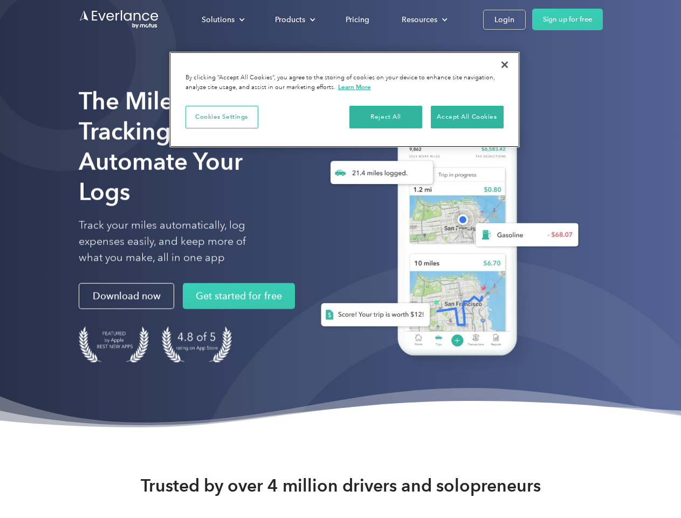 The height and width of the screenshot is (518, 681). What do you see at coordinates (119, 19) in the screenshot?
I see `a: Go to homepage` at bounding box center [119, 19].